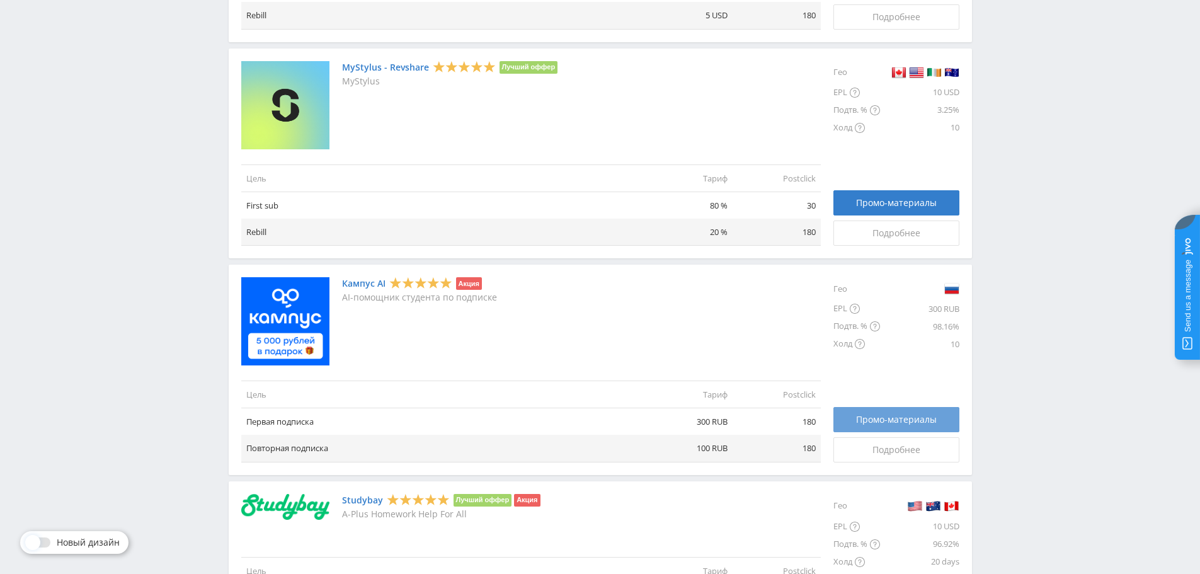  What do you see at coordinates (363, 283) in the screenshot?
I see `a: Кампус AI` at bounding box center [363, 283].